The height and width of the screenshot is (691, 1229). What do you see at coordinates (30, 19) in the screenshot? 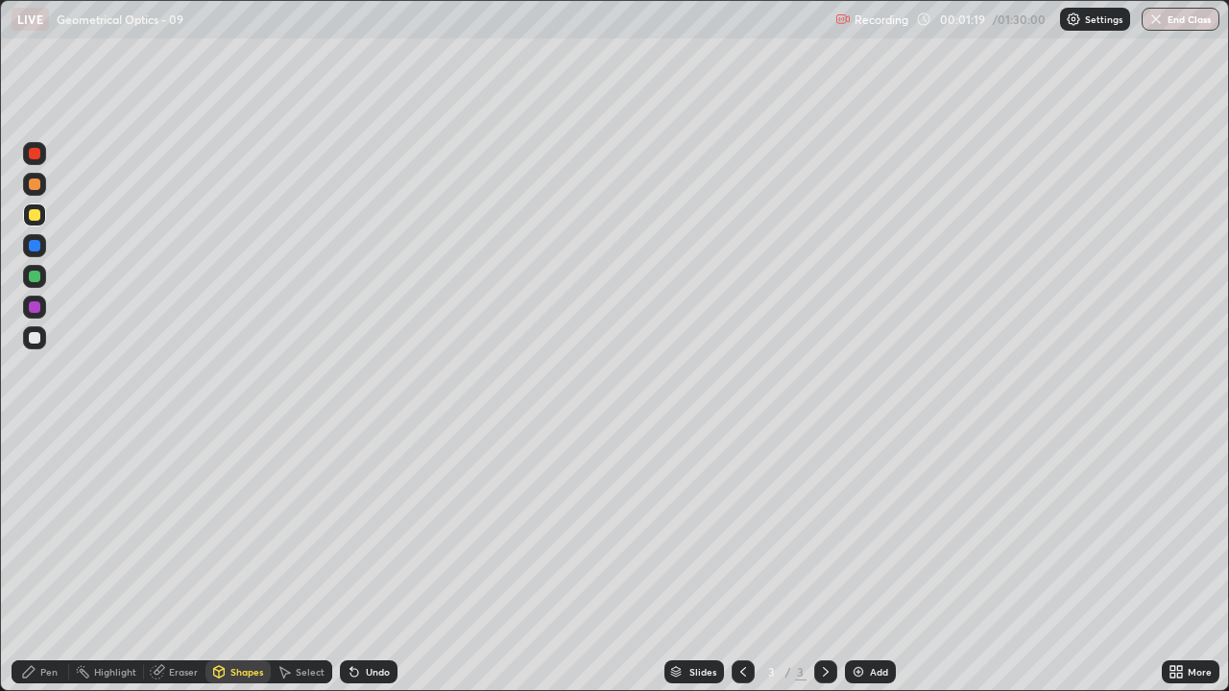
I see `p: LIVE` at bounding box center [30, 19].